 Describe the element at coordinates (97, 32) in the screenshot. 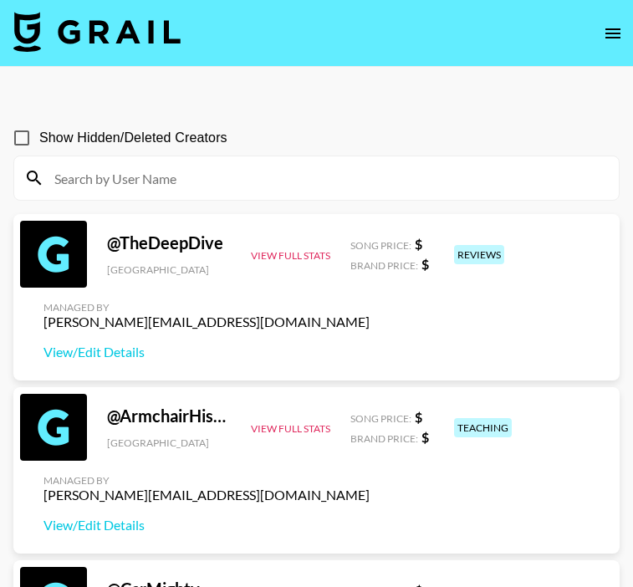

I see `img: Grail Talent` at that location.